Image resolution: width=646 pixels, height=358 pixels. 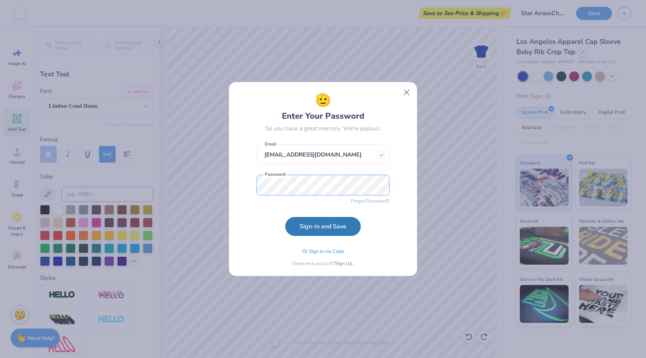 I want to click on span: Sign Up., so click(x=344, y=264).